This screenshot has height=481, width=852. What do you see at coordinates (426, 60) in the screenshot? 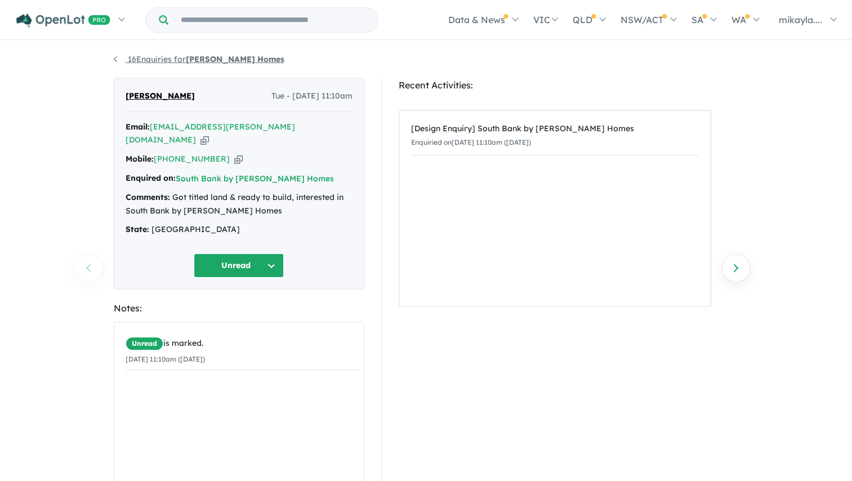
I see `nav: breadcrumb` at bounding box center [426, 60].